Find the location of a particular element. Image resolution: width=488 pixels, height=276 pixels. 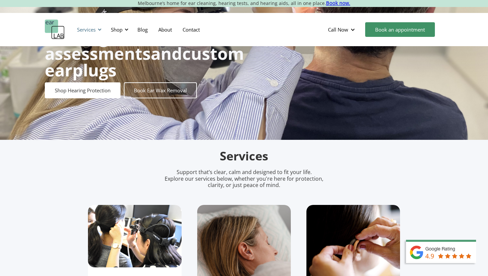

strong: Ear wax removal, hearing assessments is located at coordinates (116, 37).